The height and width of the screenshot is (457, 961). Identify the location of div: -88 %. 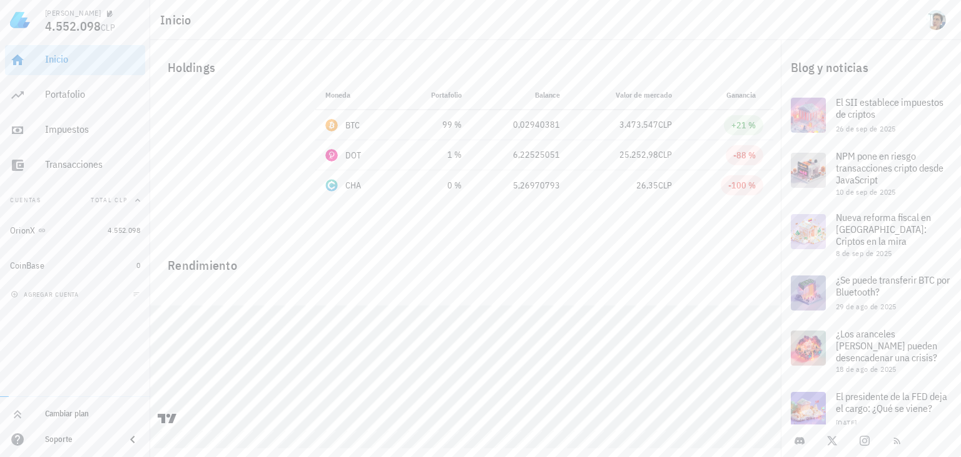
(745, 155).